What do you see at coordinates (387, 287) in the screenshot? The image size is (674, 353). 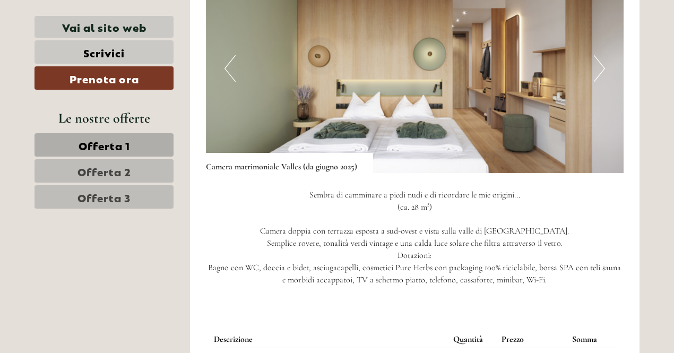 I see `button: Invia` at bounding box center [387, 287].